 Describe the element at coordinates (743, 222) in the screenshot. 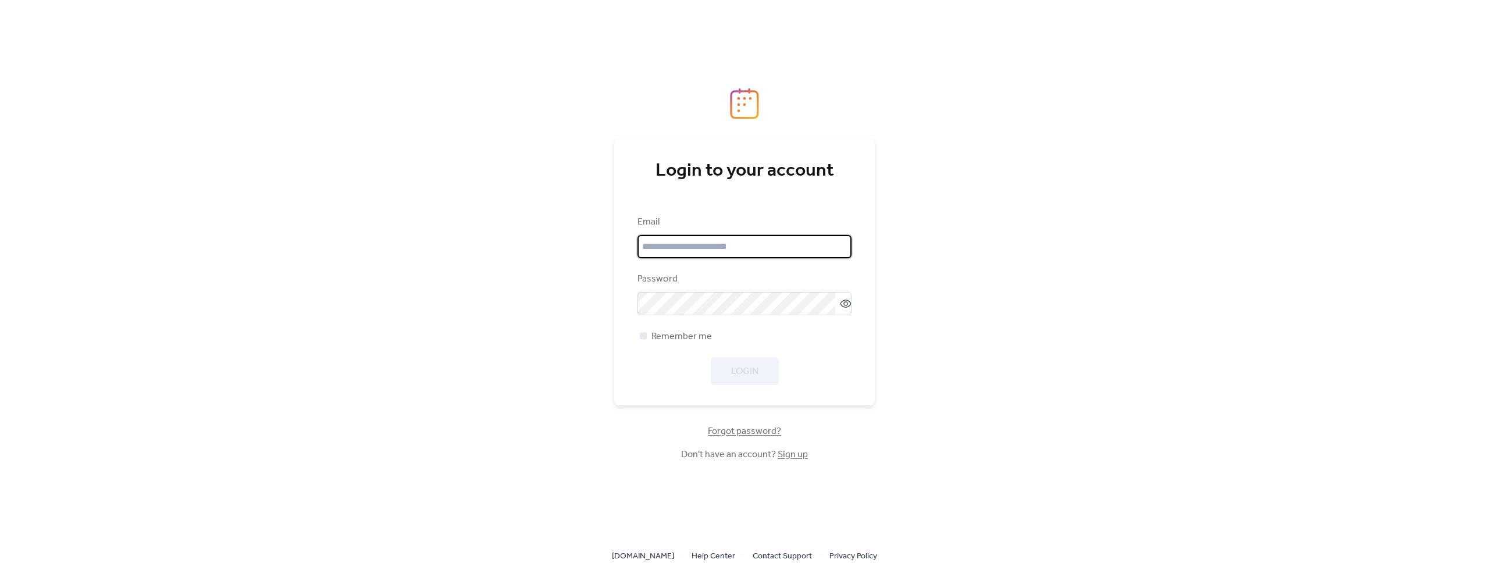

I see `div: Email` at that location.